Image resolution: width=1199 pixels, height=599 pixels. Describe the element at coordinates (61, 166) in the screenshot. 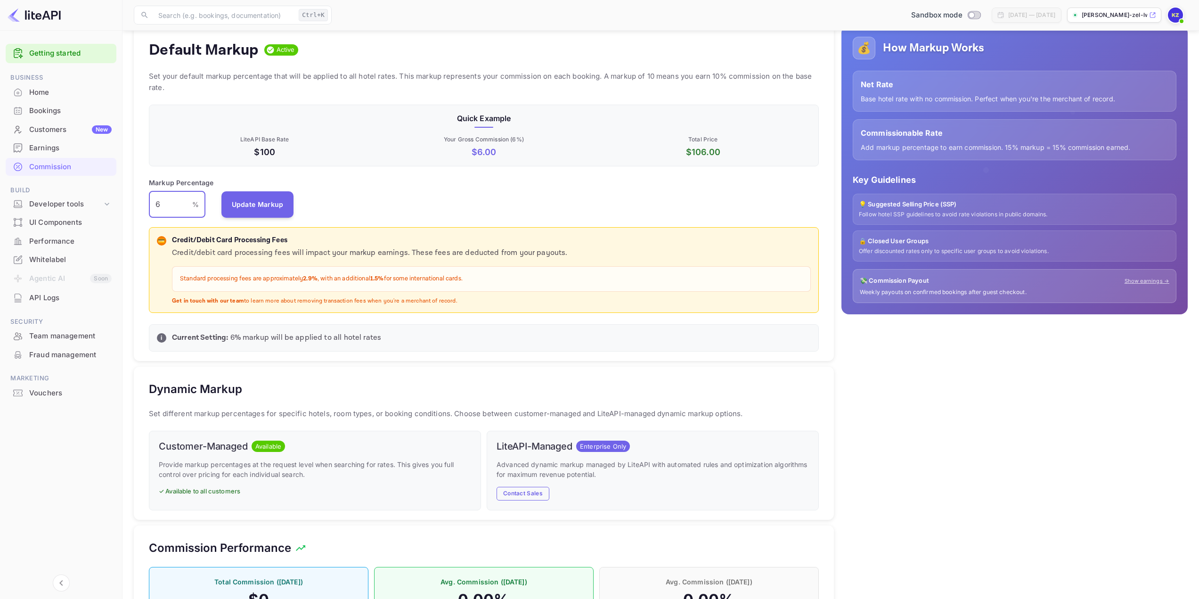

I see `a: Commission` at that location.